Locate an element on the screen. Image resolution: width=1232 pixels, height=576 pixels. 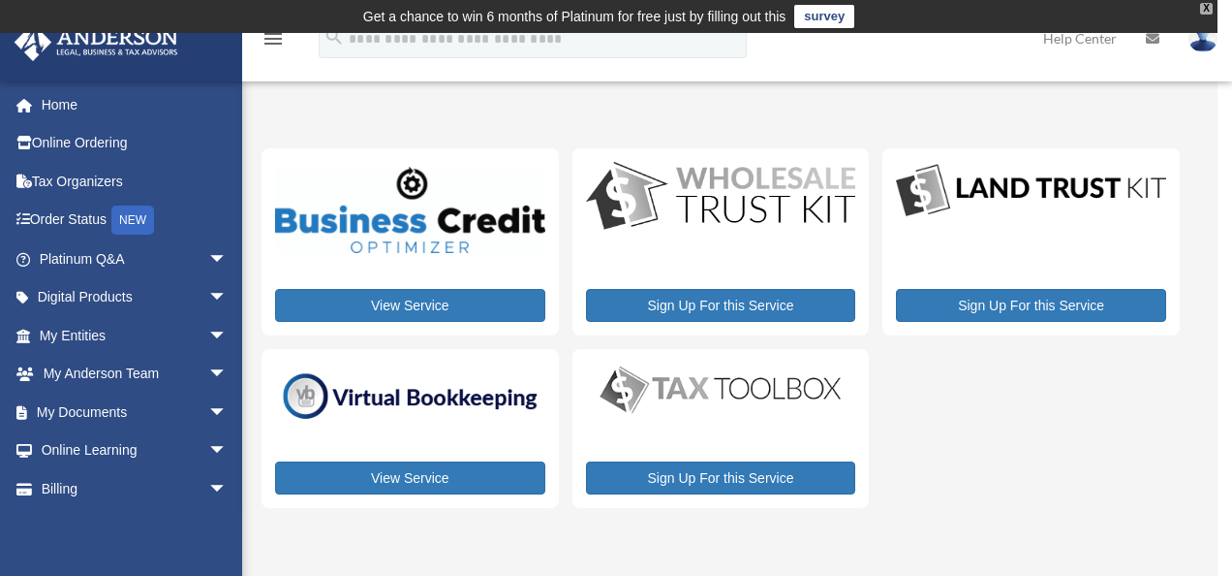
i: search is located at coordinates (334, 37).